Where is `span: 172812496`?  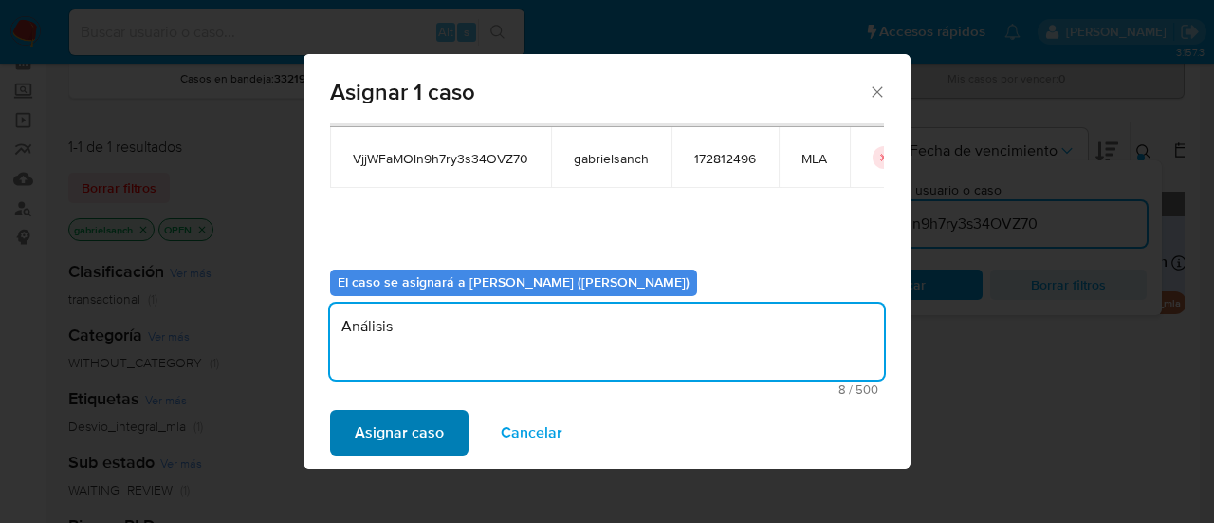
span: 172812496 is located at coordinates (725, 158).